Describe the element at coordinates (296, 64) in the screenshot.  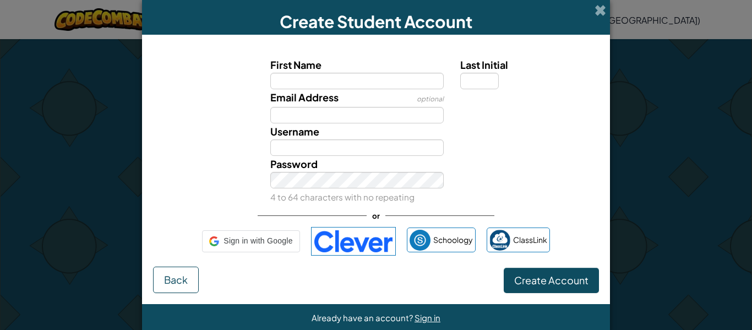
I see `span: First Name` at that location.